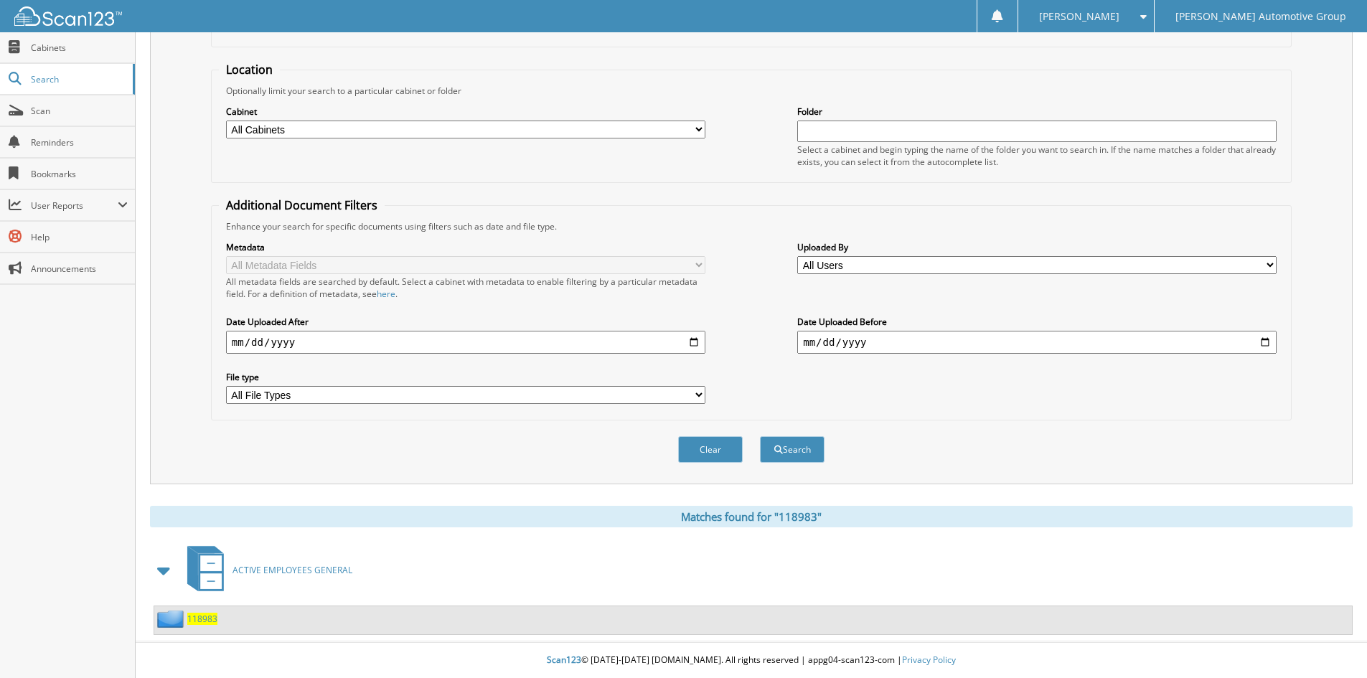  What do you see at coordinates (78, 79) in the screenshot?
I see `span: Search` at bounding box center [78, 79].